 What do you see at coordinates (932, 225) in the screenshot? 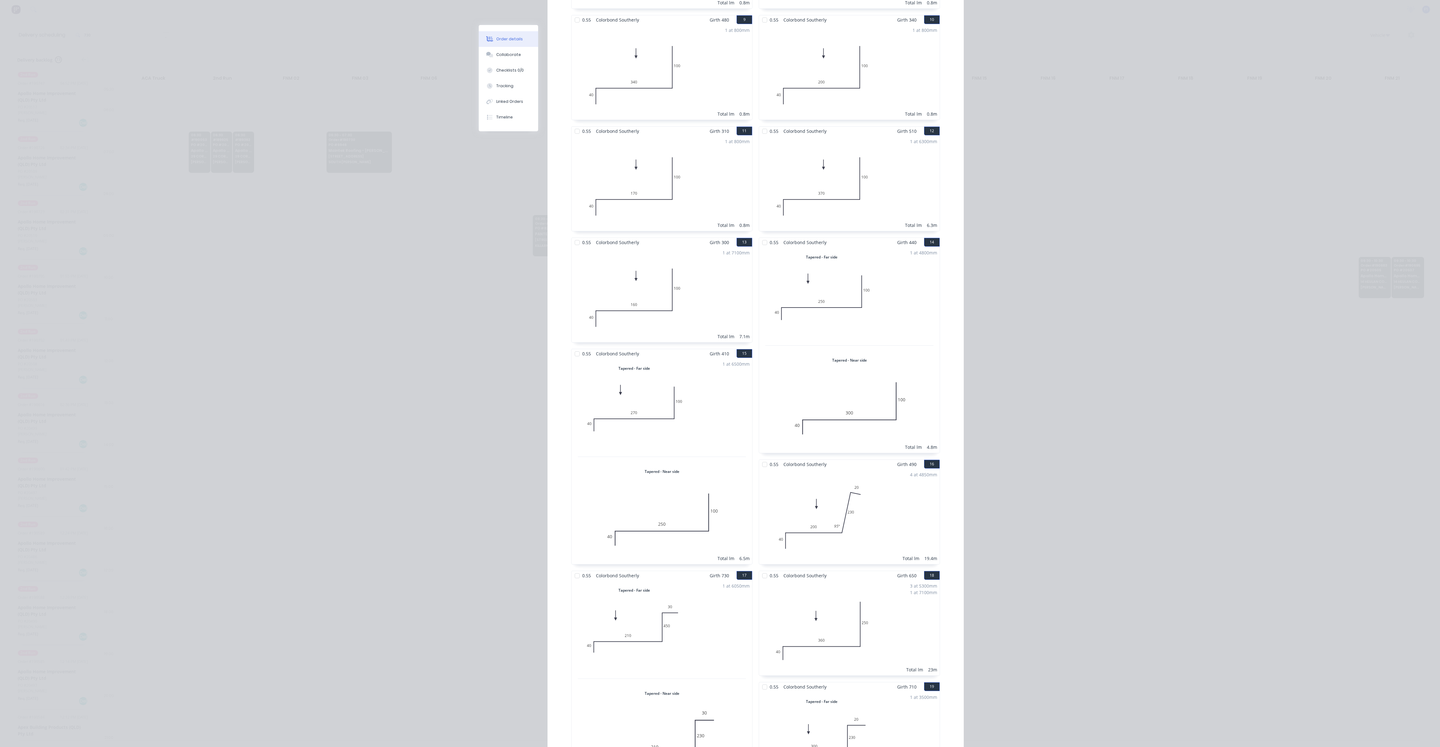
I see `div: 6.3m` at bounding box center [932, 225].